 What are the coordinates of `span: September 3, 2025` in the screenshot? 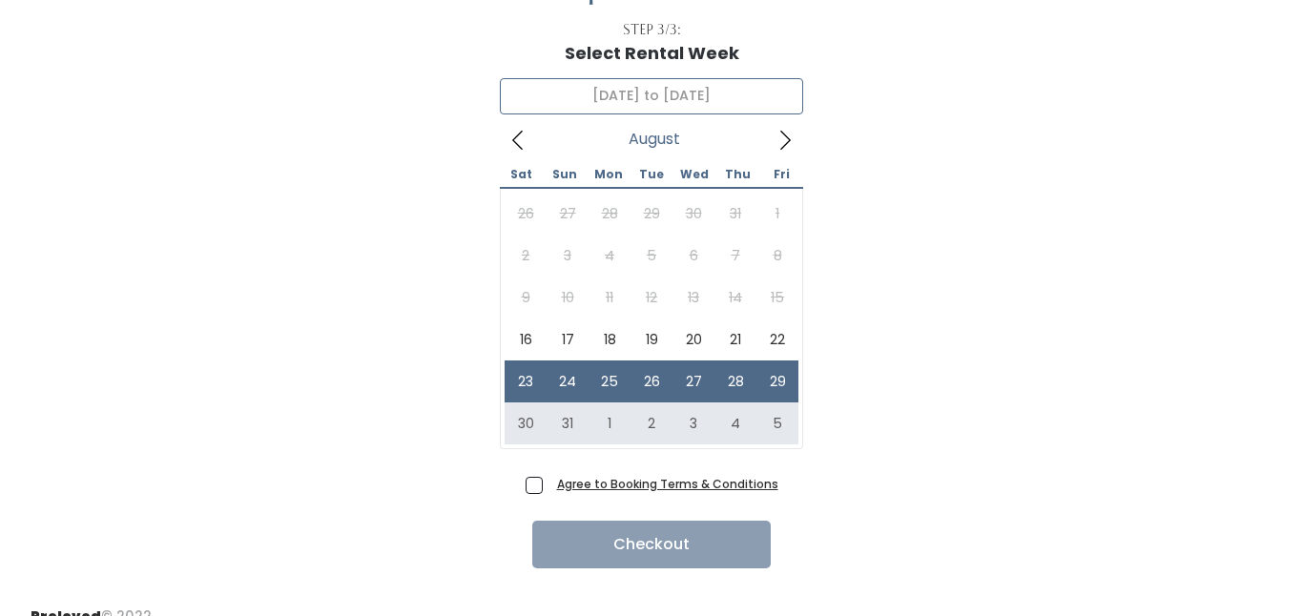 It's located at (694, 424).